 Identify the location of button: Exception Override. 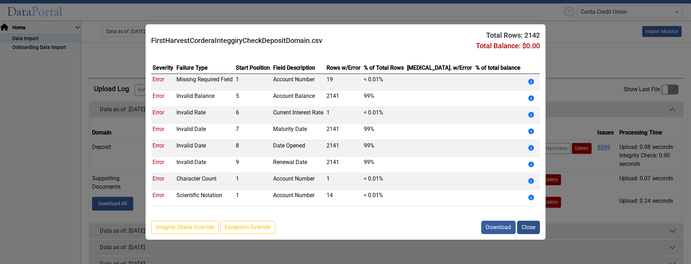
(248, 227).